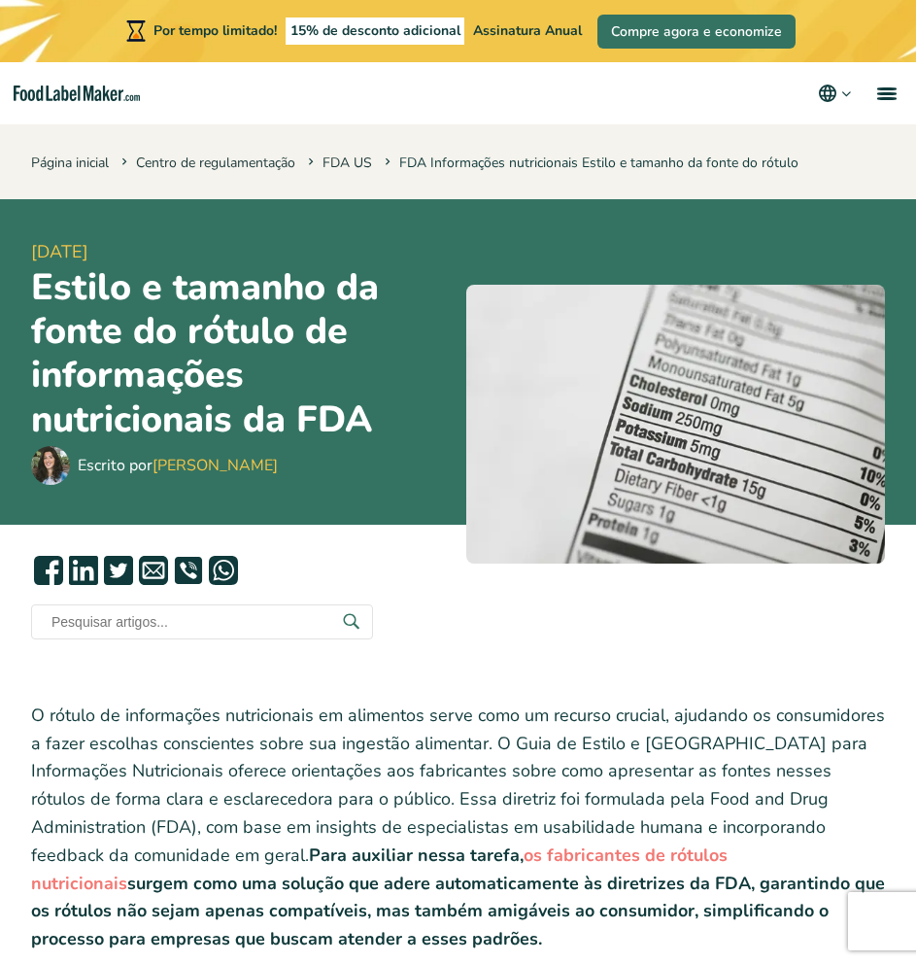  What do you see at coordinates (379, 868) in the screenshot?
I see `font: os fabricantes de rótulos nutricionais` at bounding box center [379, 868].